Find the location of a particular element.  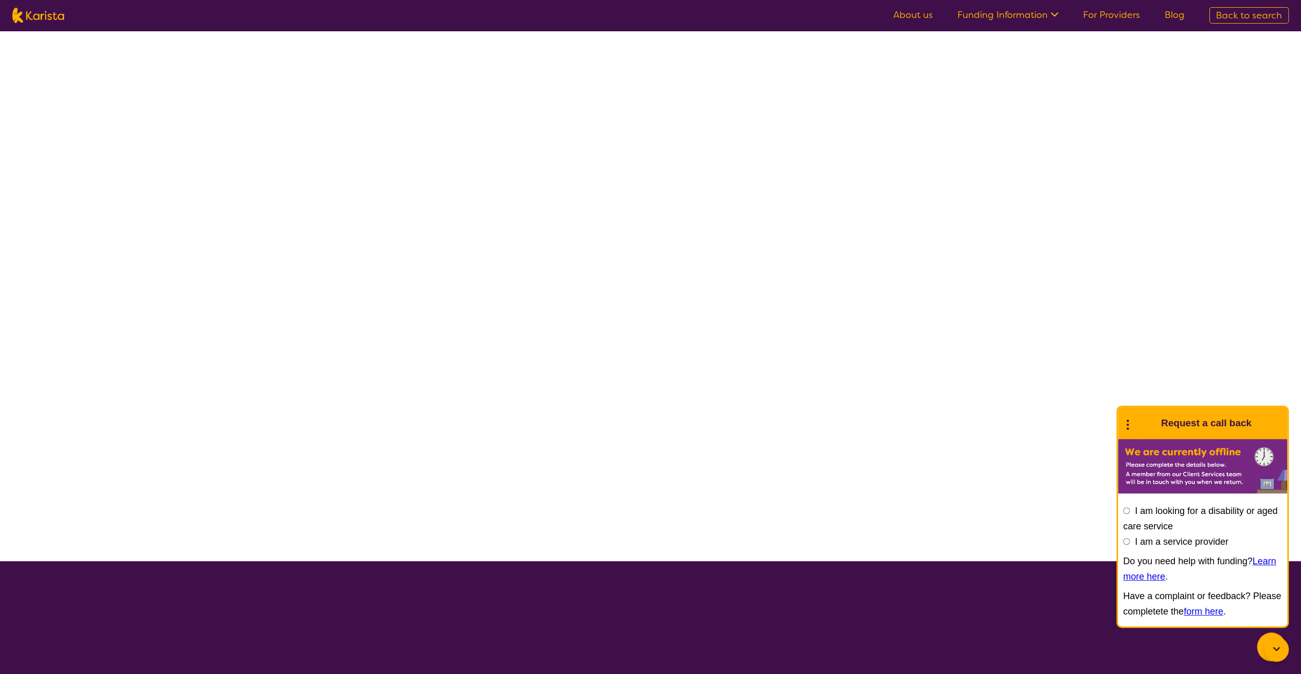

a: About us is located at coordinates (913, 15).